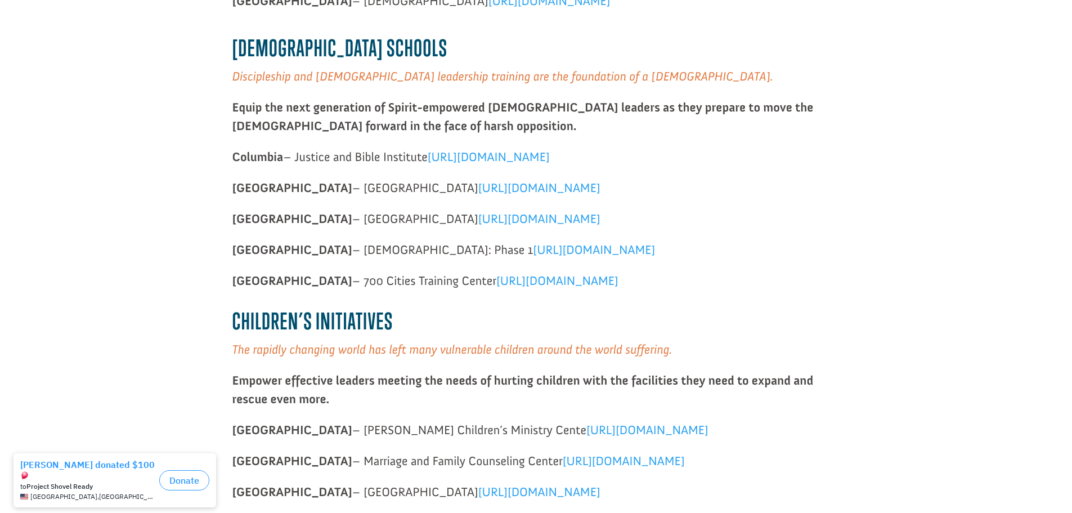 This screenshot has width=1072, height=513. Describe the element at coordinates (25, 28) in the screenshot. I see `img: emoji balloon` at that location.